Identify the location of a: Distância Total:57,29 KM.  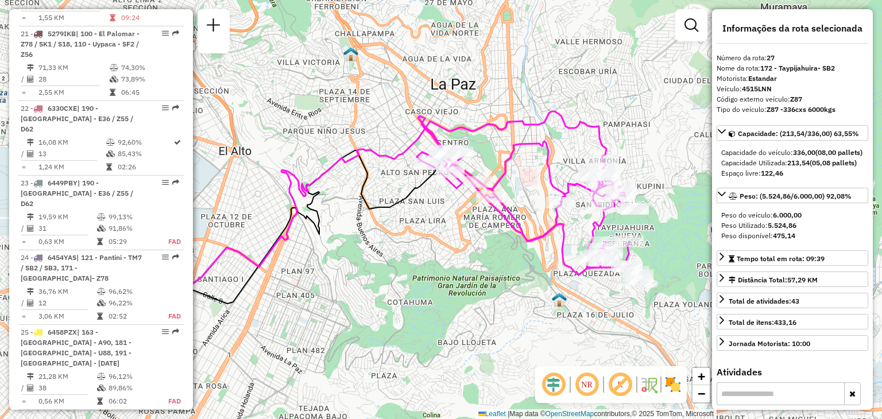
(792, 279).